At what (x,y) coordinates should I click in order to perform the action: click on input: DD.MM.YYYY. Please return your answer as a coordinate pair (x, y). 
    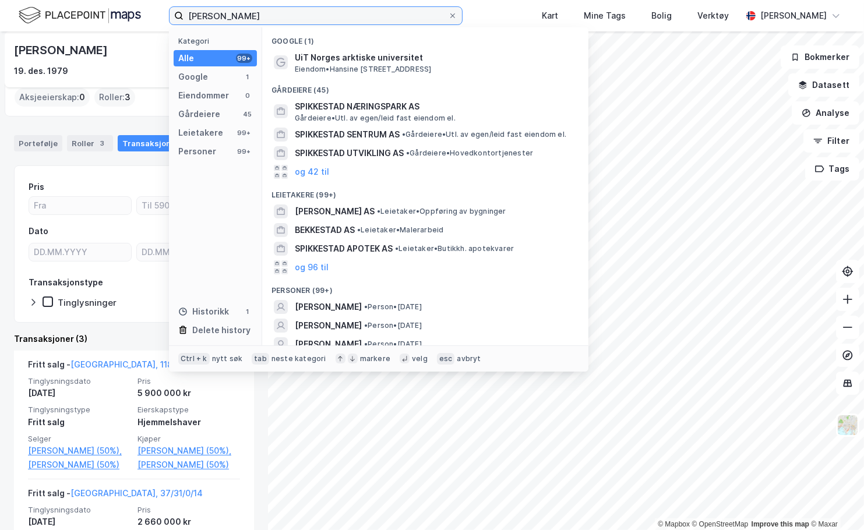
    Looking at the image, I should click on (80, 252).